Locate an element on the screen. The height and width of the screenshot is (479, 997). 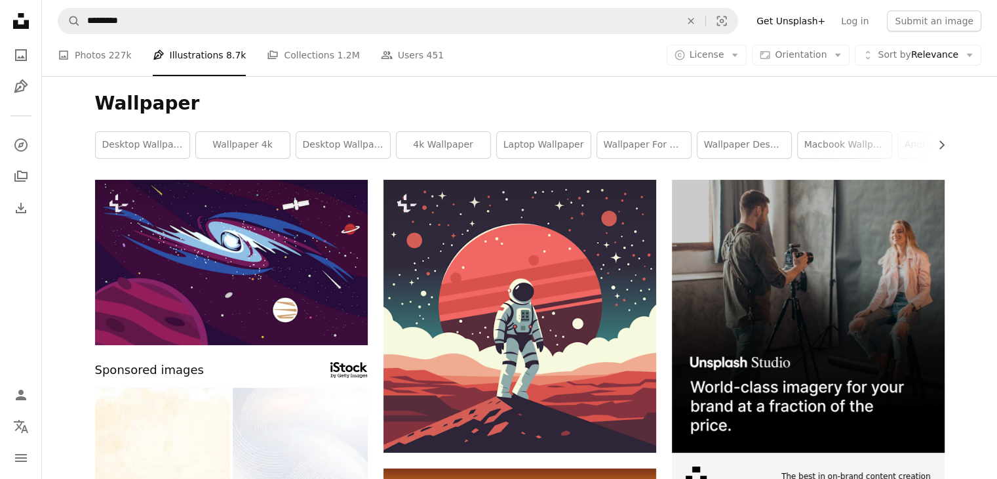
span: 1.2M is located at coordinates (348, 55).